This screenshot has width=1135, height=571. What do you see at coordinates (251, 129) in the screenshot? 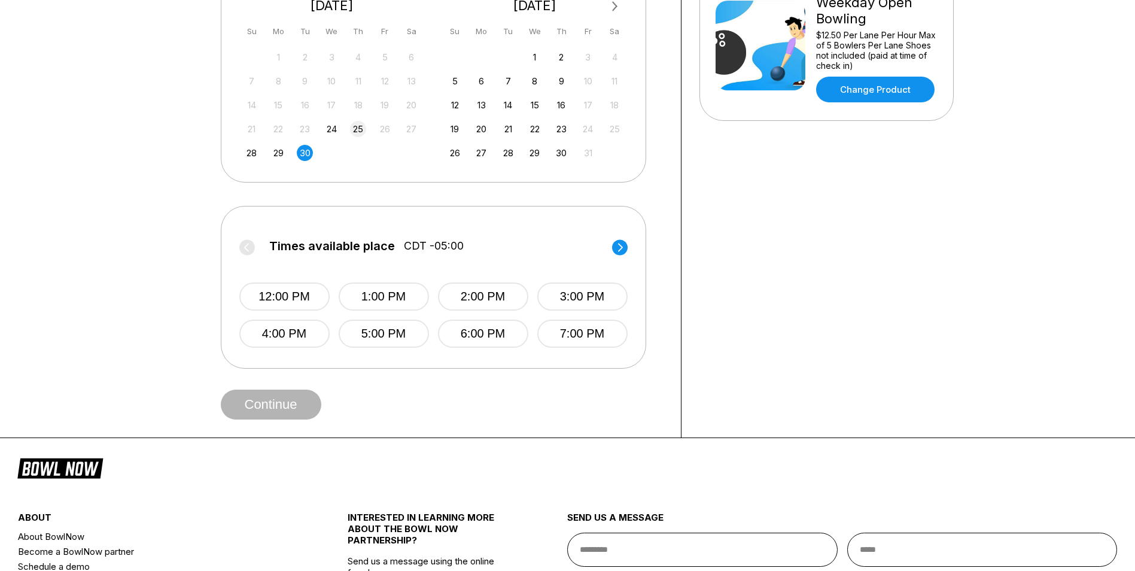
I see `div: Not available Sunday, September 21st, 2025` at bounding box center [251, 129].